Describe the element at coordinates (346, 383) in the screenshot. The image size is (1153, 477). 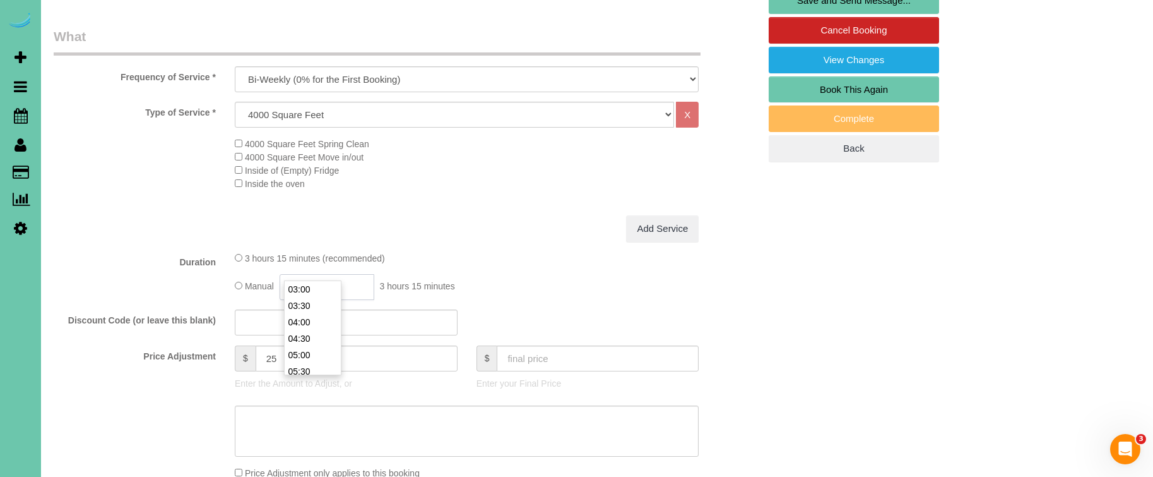
I see `p: Enter the Amount to Adjust, or` at that location.